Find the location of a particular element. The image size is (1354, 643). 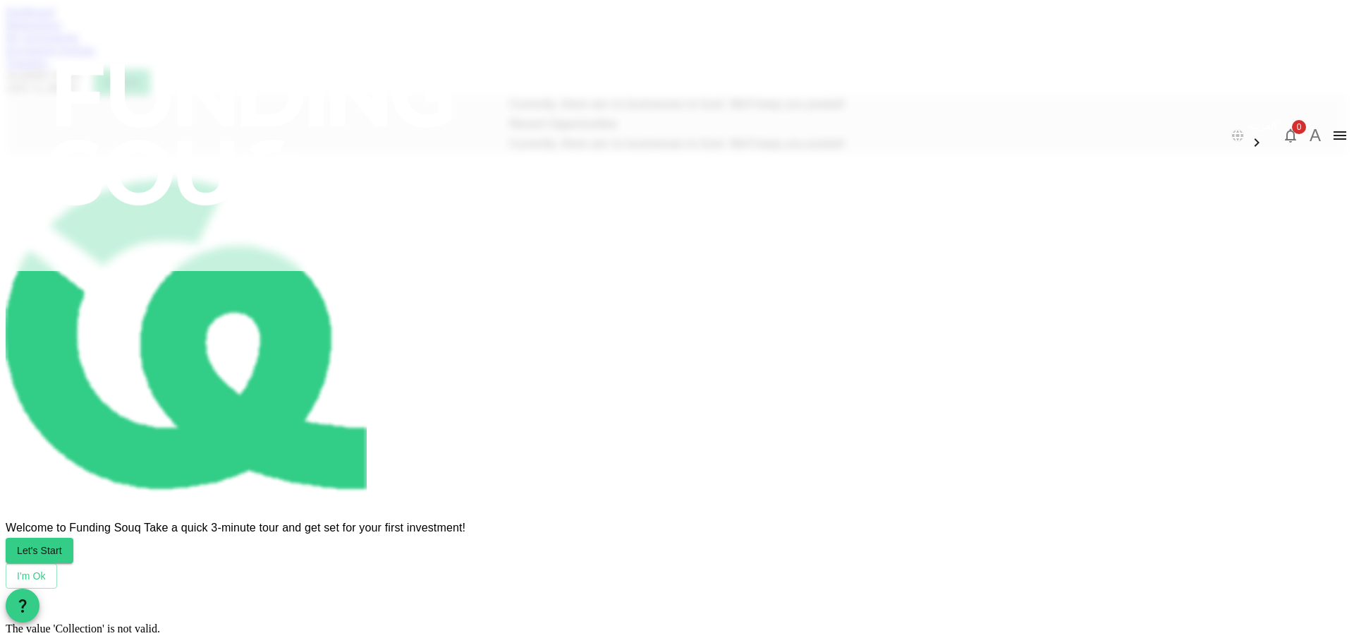

button: question is located at coordinates (23, 605).